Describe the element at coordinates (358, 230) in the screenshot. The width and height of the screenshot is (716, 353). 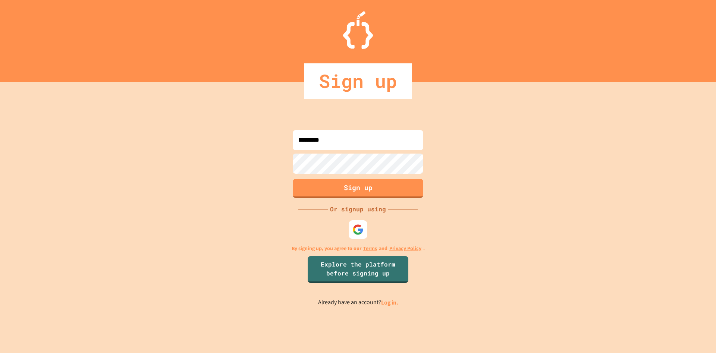
I see `img: google-icon.svg` at that location.